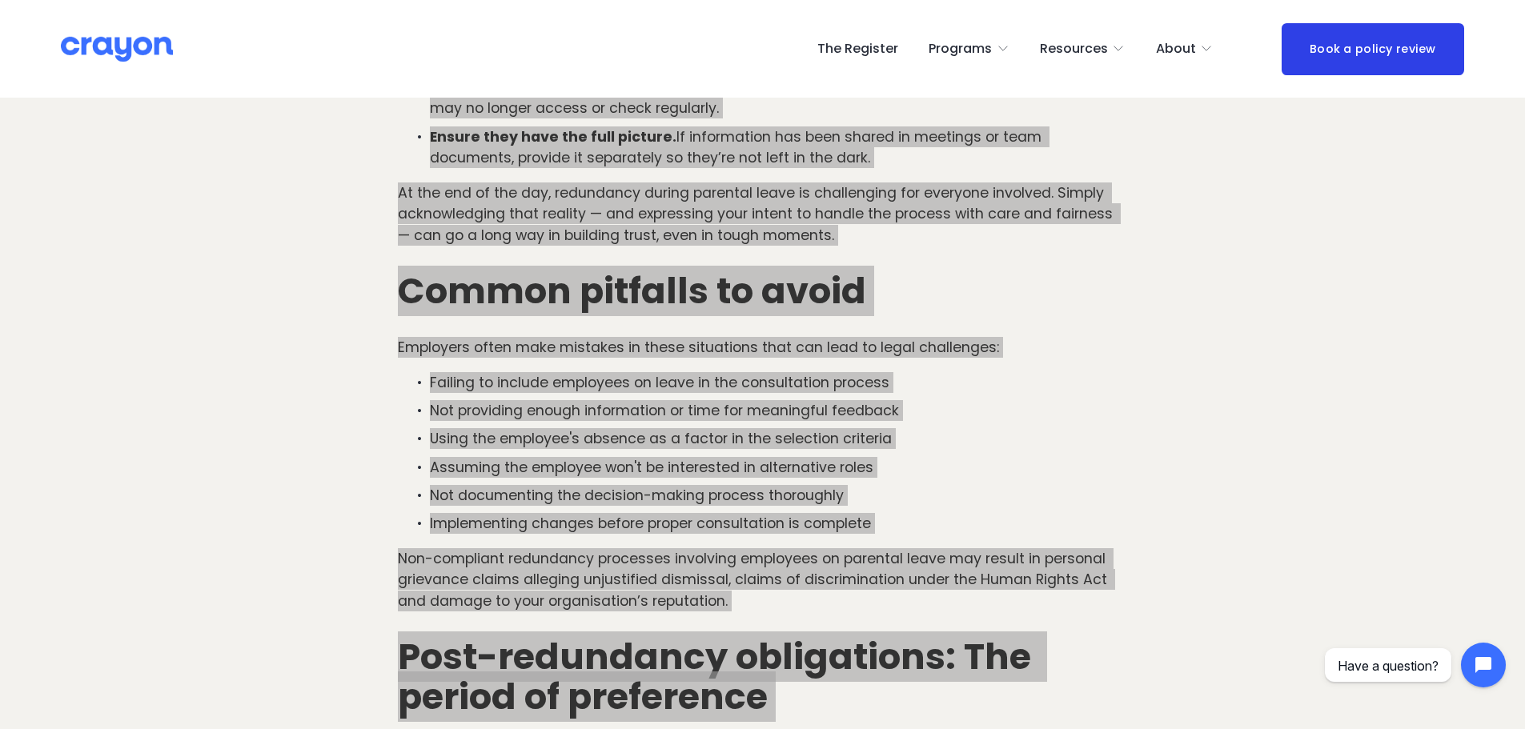 The width and height of the screenshot is (1525, 729). I want to click on p: Not providing enough information or time for meaningful feedback, so click(778, 411).